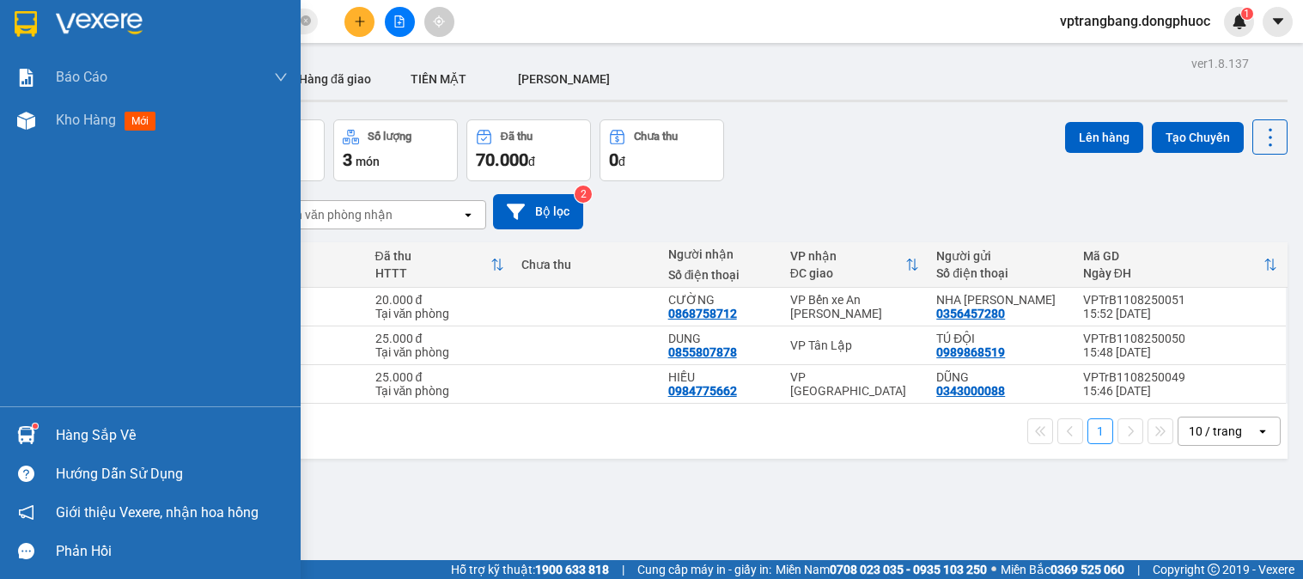  What do you see at coordinates (848, 256) in the screenshot?
I see `div: VP nhận` at bounding box center [848, 256].